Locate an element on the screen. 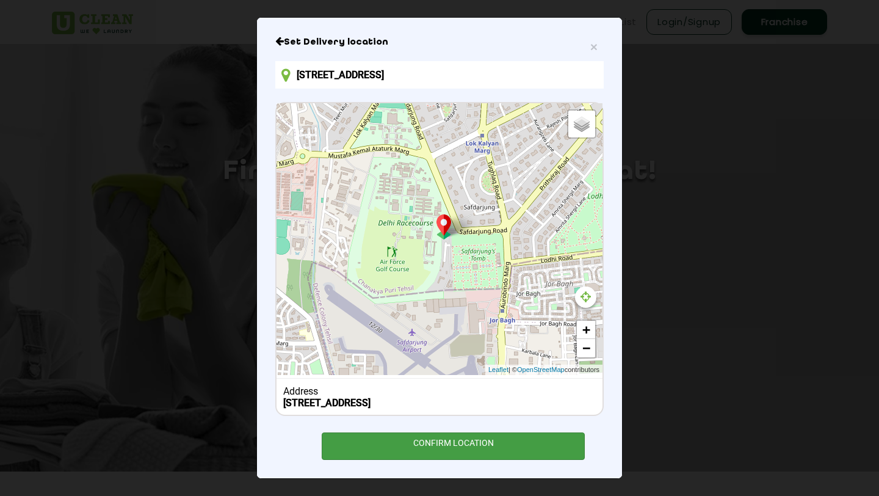  a: Leaflet is located at coordinates (498, 369).